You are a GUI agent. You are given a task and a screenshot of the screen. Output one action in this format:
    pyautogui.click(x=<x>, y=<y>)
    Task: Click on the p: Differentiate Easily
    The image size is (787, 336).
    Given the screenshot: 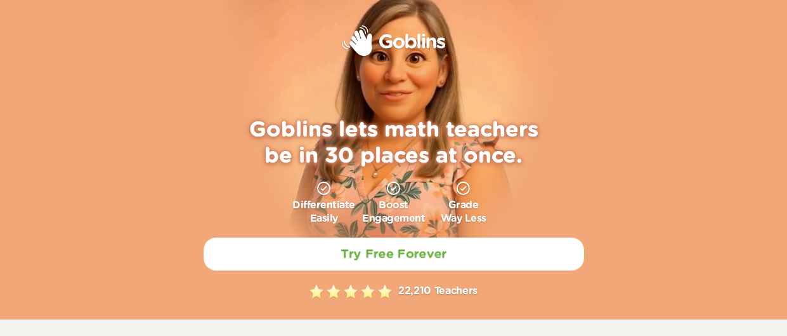 What is the action you would take?
    pyautogui.click(x=324, y=212)
    